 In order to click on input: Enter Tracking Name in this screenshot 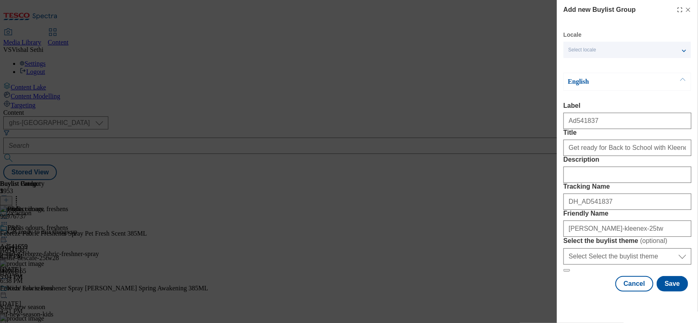, I will do `click(627, 202)`.